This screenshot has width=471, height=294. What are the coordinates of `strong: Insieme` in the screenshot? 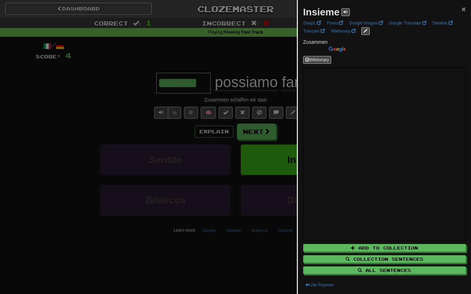 It's located at (321, 12).